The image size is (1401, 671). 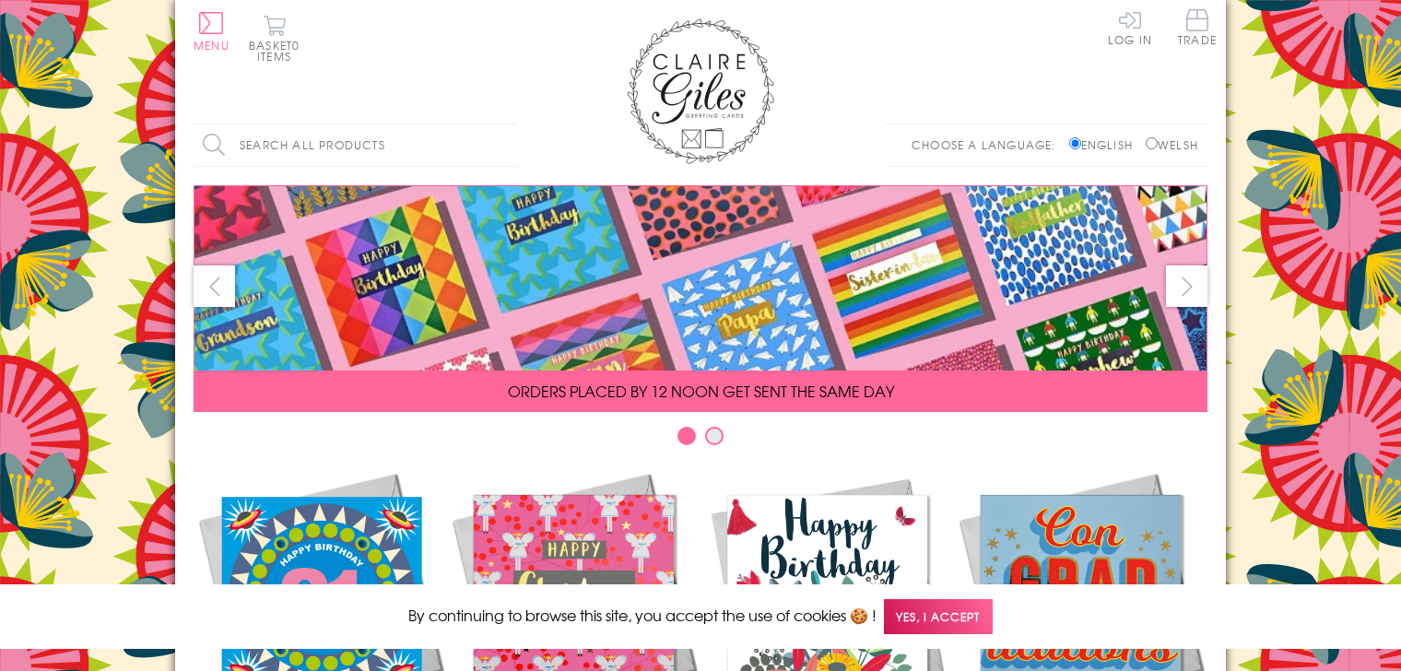 What do you see at coordinates (214, 286) in the screenshot?
I see `button: prev` at bounding box center [214, 286].